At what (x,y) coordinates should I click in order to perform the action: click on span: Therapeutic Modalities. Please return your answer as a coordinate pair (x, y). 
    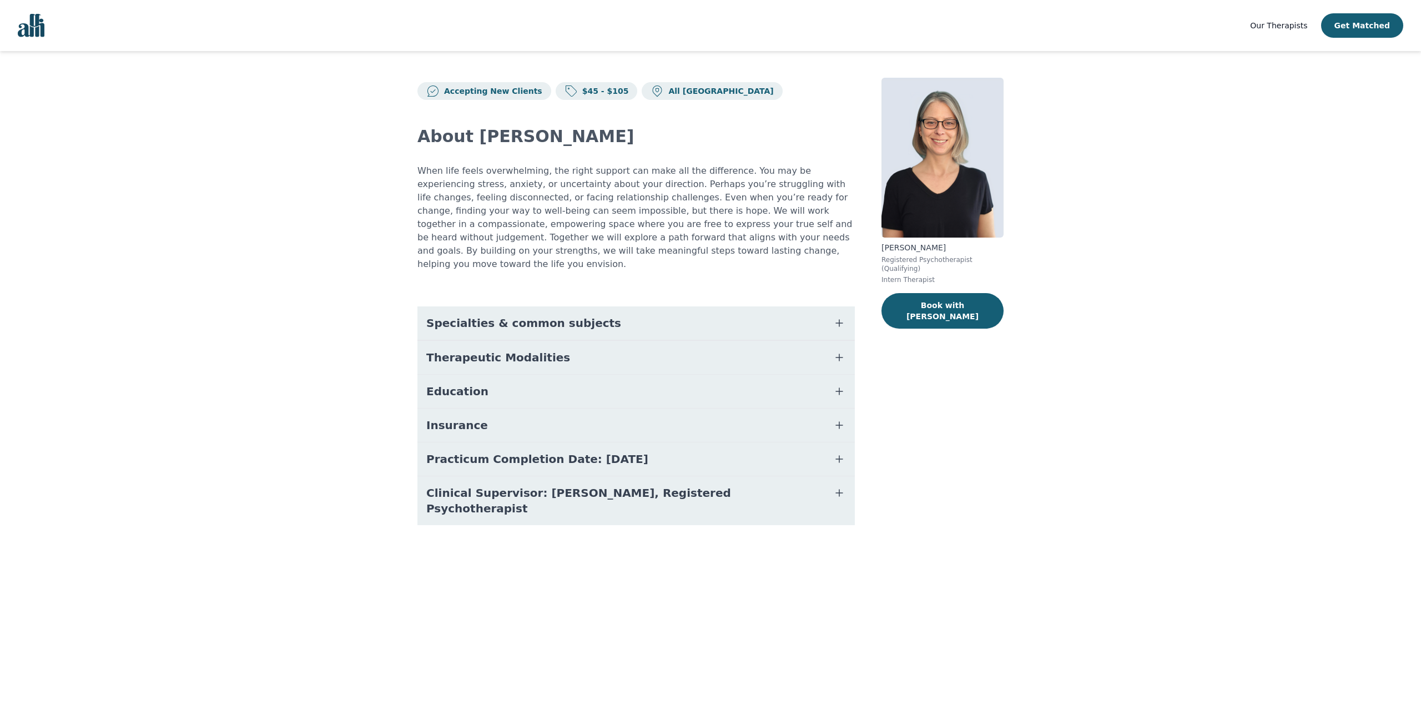
    Looking at the image, I should click on (498, 358).